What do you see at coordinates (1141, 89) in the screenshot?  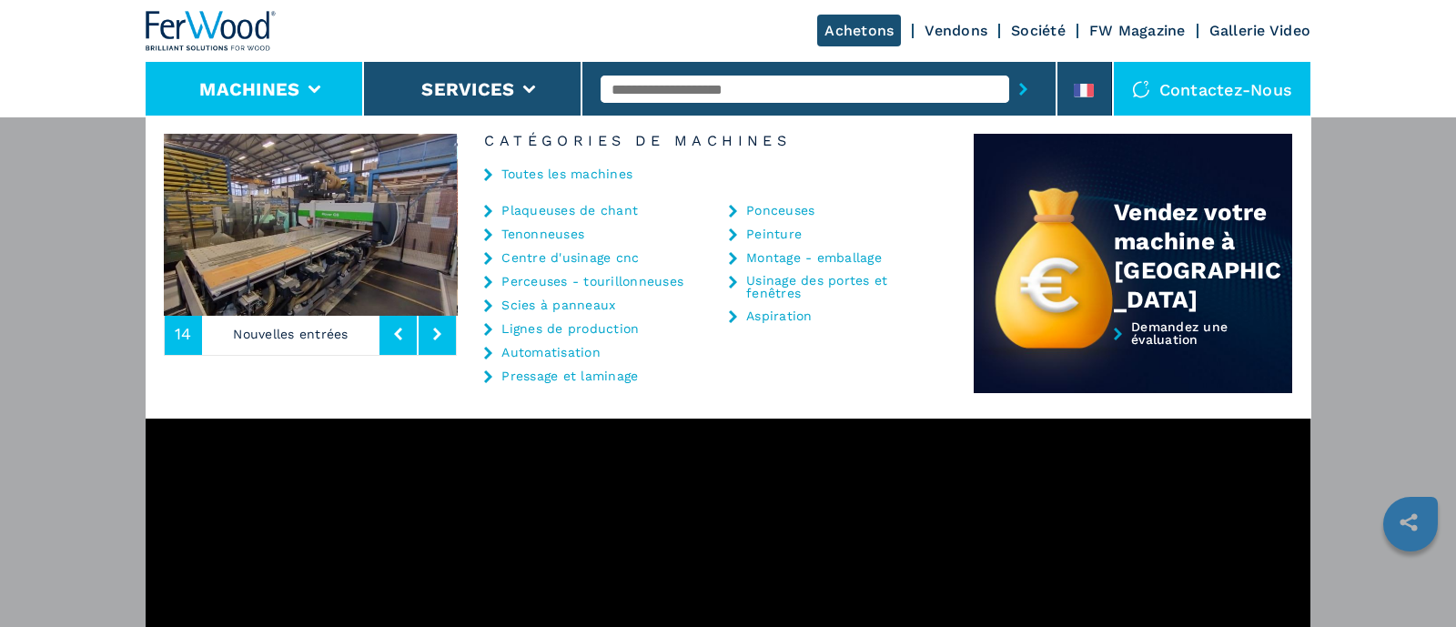 I see `img: Contactez-nous` at bounding box center [1141, 89].